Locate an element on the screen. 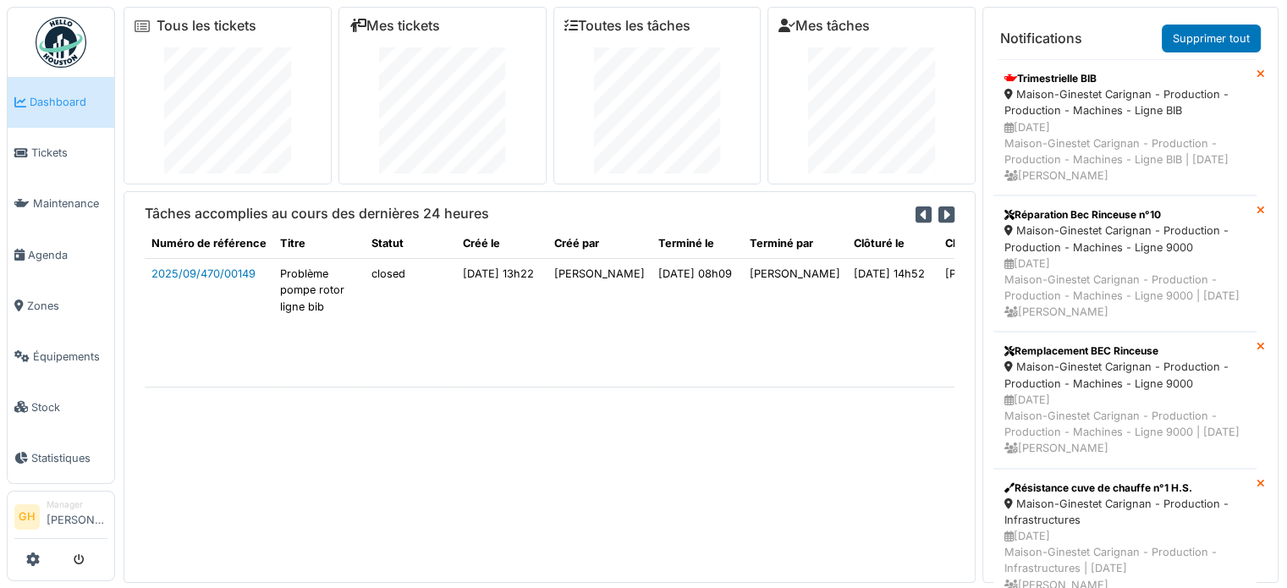 The image size is (1287, 588). li: GH is located at coordinates (27, 517).